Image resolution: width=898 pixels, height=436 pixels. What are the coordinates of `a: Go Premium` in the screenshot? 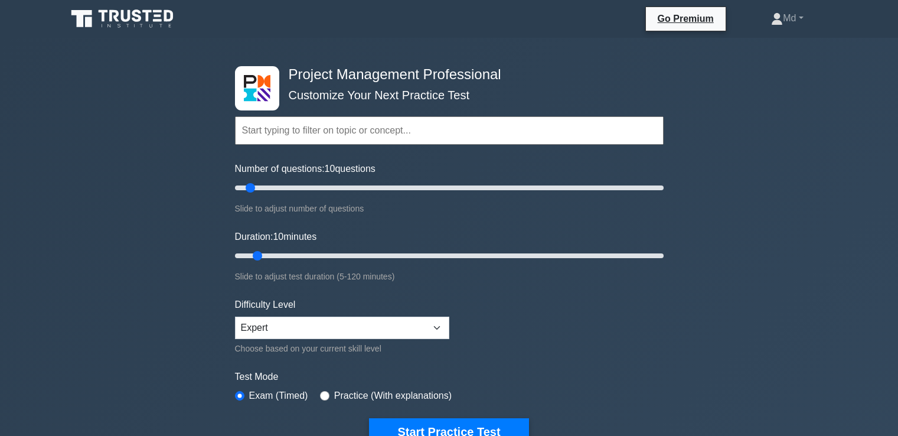 It's located at (686, 18).